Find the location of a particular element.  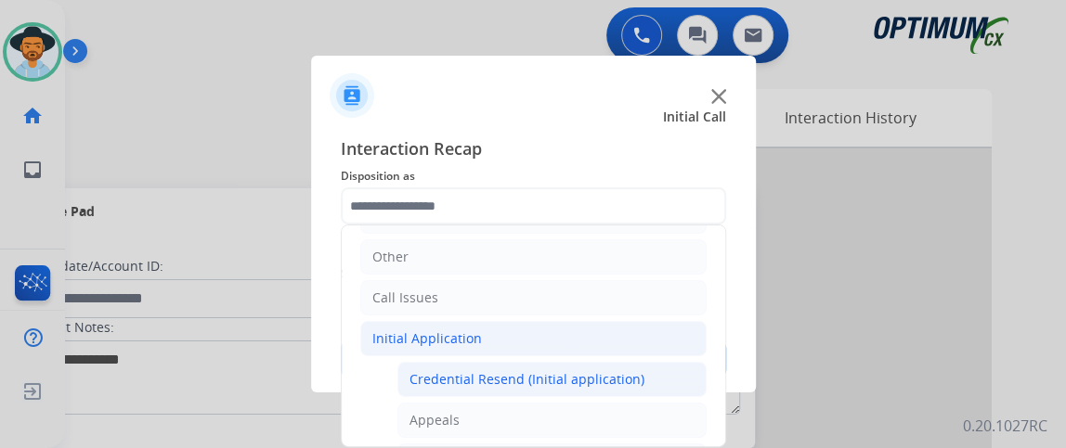

div: Call Issues is located at coordinates (405, 298).